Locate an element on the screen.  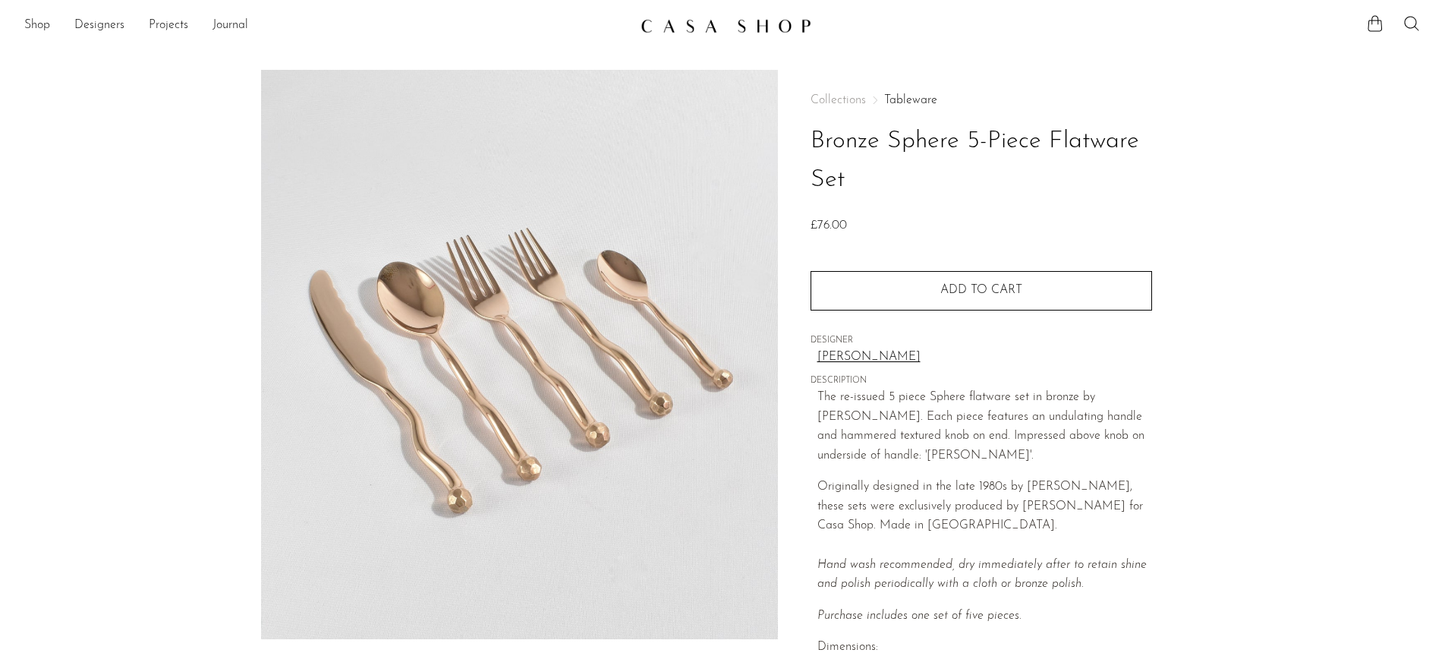
a: Designers is located at coordinates (99, 26).